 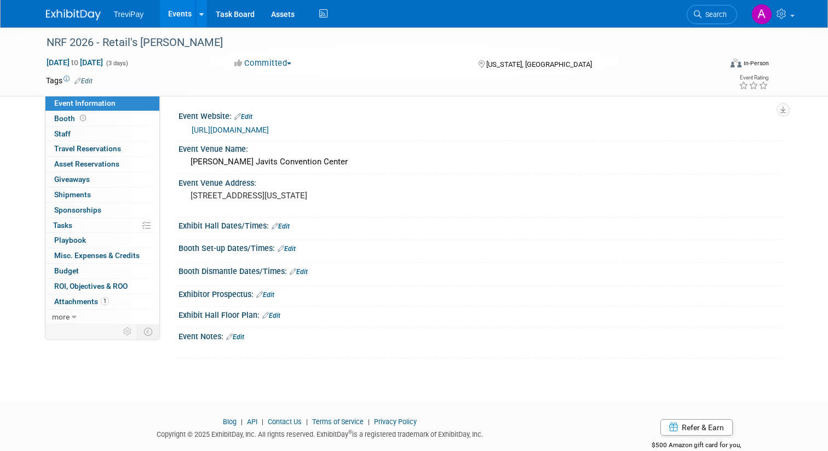 What do you see at coordinates (102, 210) in the screenshot?
I see `a: Sponsorships` at bounding box center [102, 210].